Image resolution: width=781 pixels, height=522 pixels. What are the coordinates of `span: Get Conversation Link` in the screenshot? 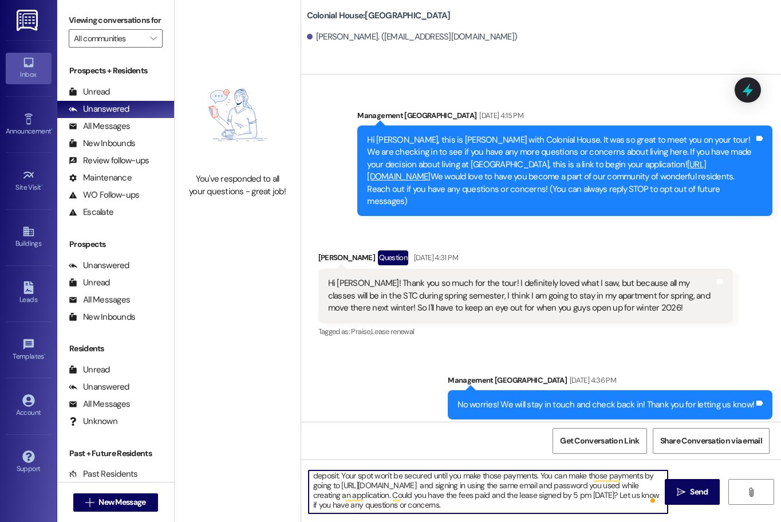 It's located at (599, 440).